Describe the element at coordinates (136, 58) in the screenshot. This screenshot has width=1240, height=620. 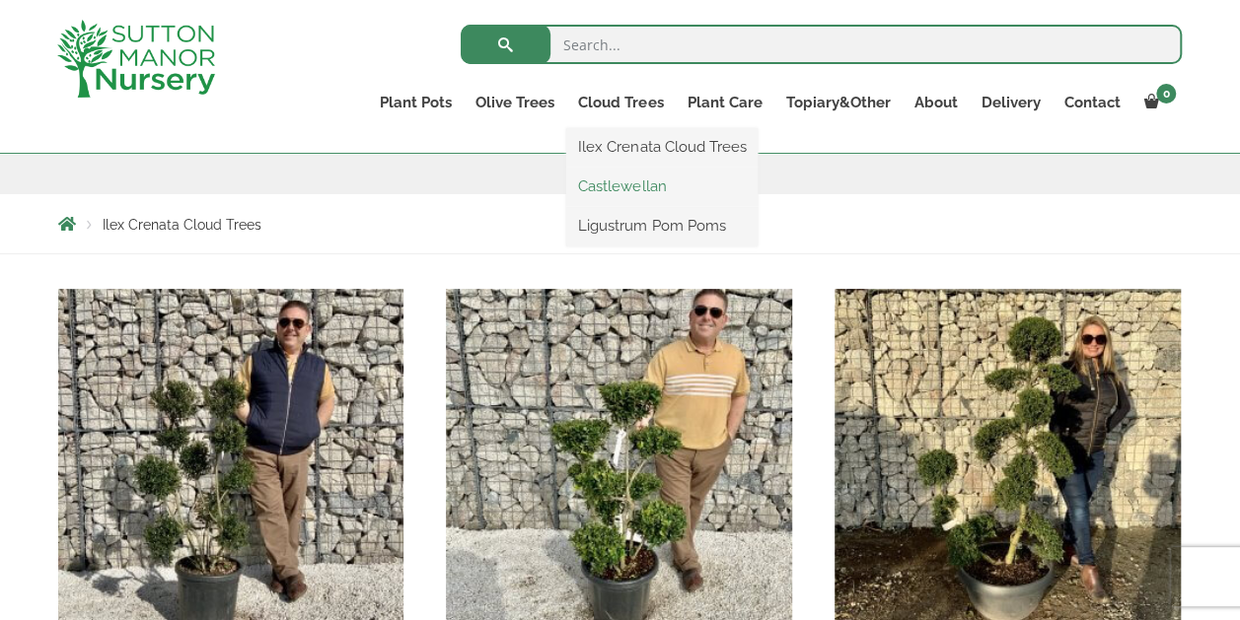
I see `img: logo` at that location.